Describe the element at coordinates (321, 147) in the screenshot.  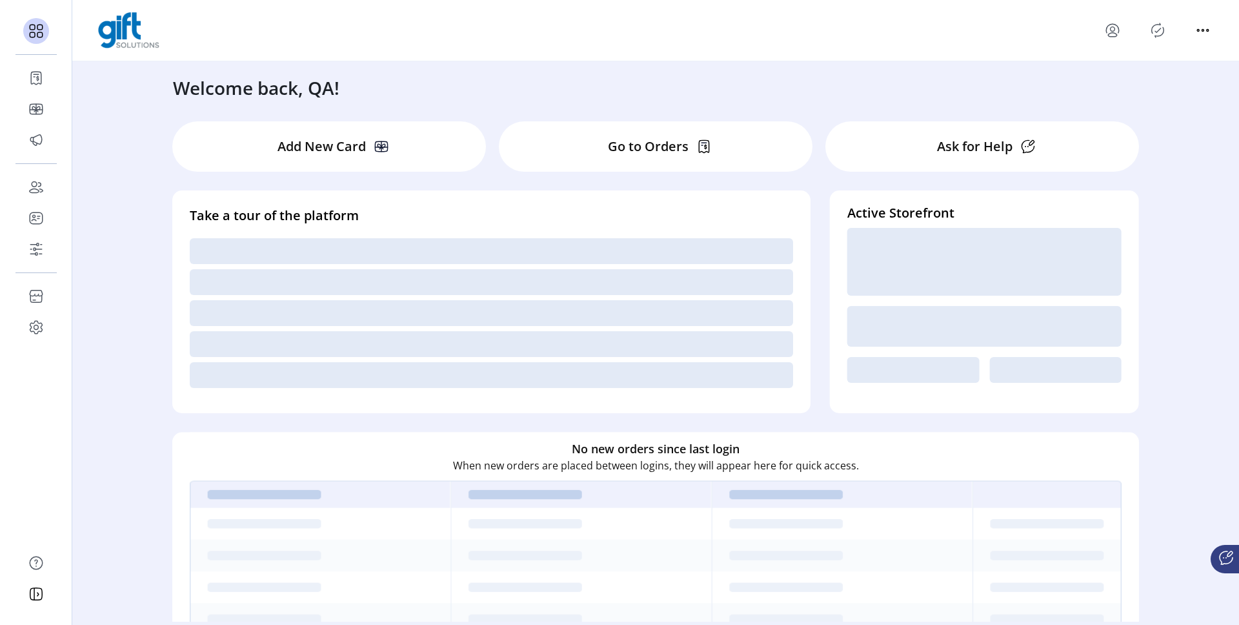
I see `p: Add New Card` at that location.